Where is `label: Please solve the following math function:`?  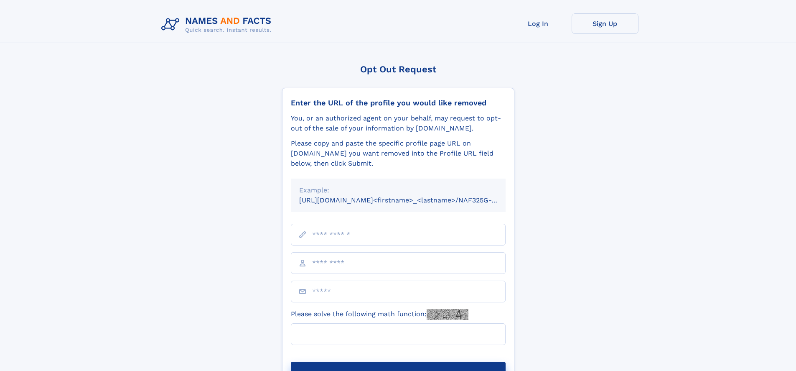 label: Please solve the following math function: is located at coordinates (379, 314).